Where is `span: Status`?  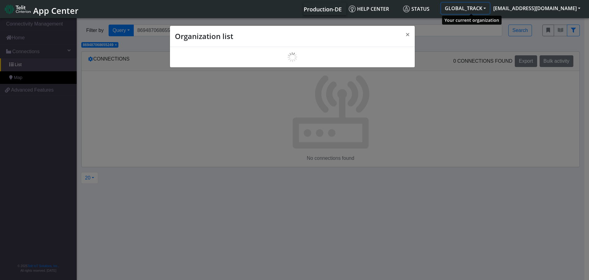 span: Status is located at coordinates (416, 9).